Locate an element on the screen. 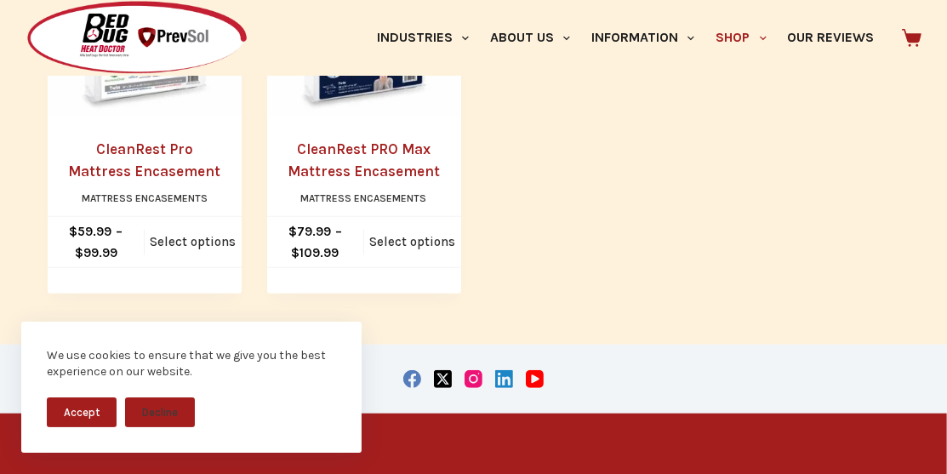 The width and height of the screenshot is (947, 474). a: X (Twitter) is located at coordinates (442, 379).